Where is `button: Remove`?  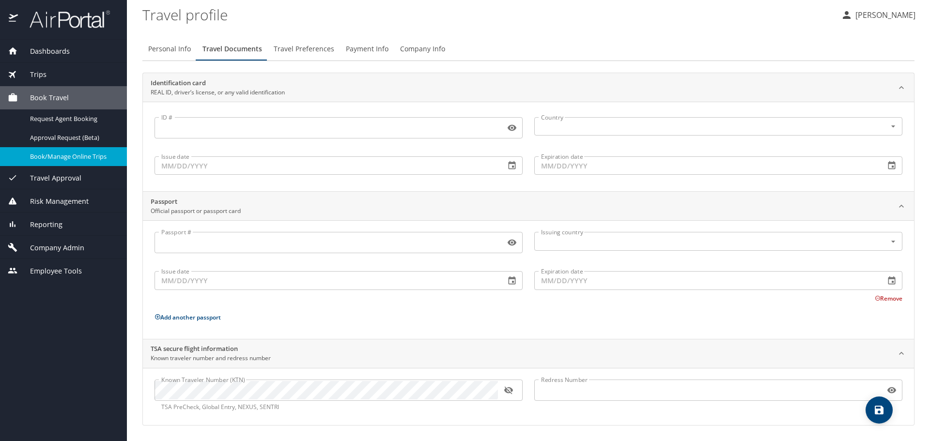 button: Remove is located at coordinates (889, 299).